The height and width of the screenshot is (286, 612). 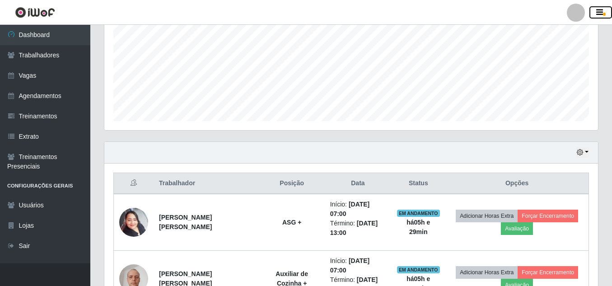 What do you see at coordinates (206, 183) in the screenshot?
I see `th: Trabalhador` at bounding box center [206, 183].